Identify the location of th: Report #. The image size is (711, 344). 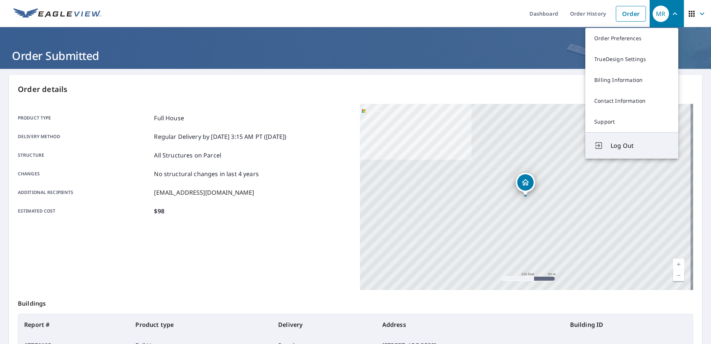
(74, 324).